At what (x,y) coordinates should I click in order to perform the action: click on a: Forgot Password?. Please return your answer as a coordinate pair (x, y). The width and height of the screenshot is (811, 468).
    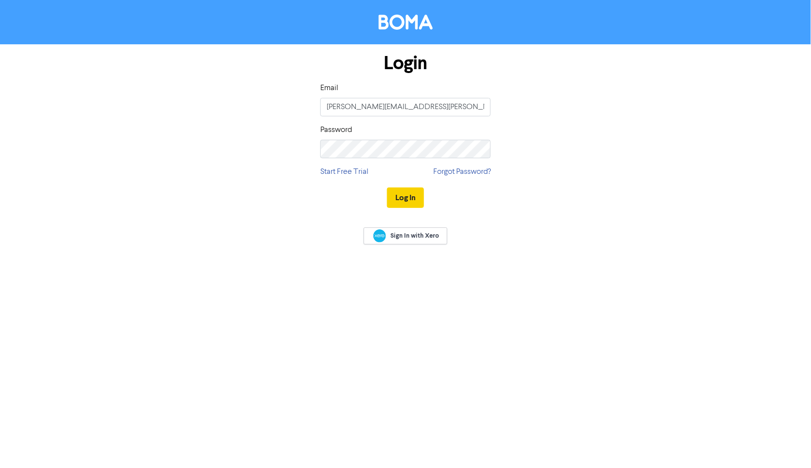
    Looking at the image, I should click on (462, 172).